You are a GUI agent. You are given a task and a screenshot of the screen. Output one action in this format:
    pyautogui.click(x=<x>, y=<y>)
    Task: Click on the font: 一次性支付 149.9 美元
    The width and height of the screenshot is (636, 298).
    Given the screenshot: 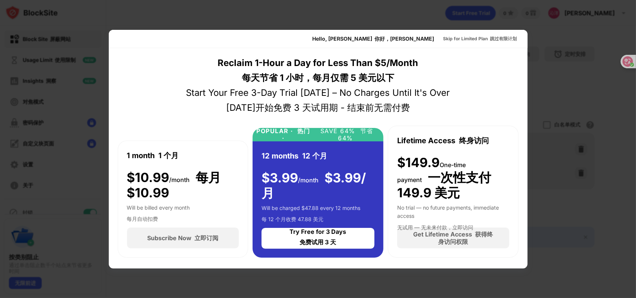 What is the action you would take?
    pyautogui.click(x=444, y=185)
    